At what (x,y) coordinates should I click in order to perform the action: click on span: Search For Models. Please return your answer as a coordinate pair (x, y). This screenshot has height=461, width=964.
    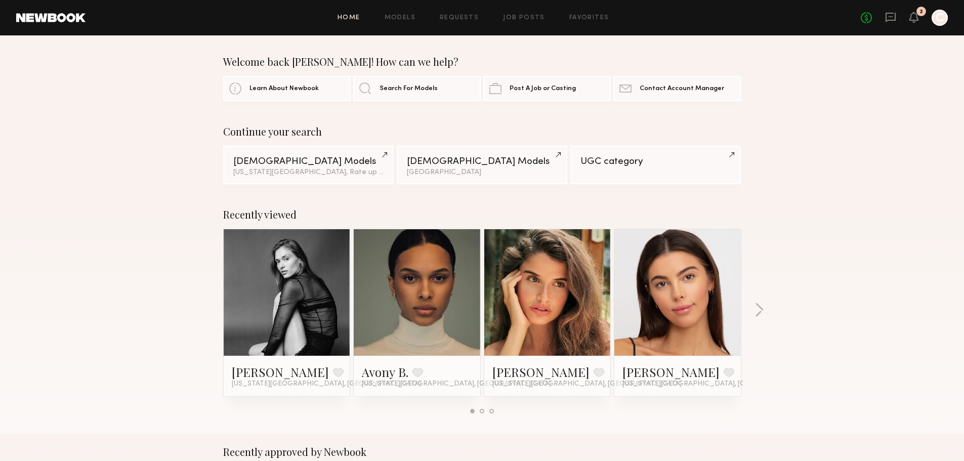
    Looking at the image, I should click on (408, 89).